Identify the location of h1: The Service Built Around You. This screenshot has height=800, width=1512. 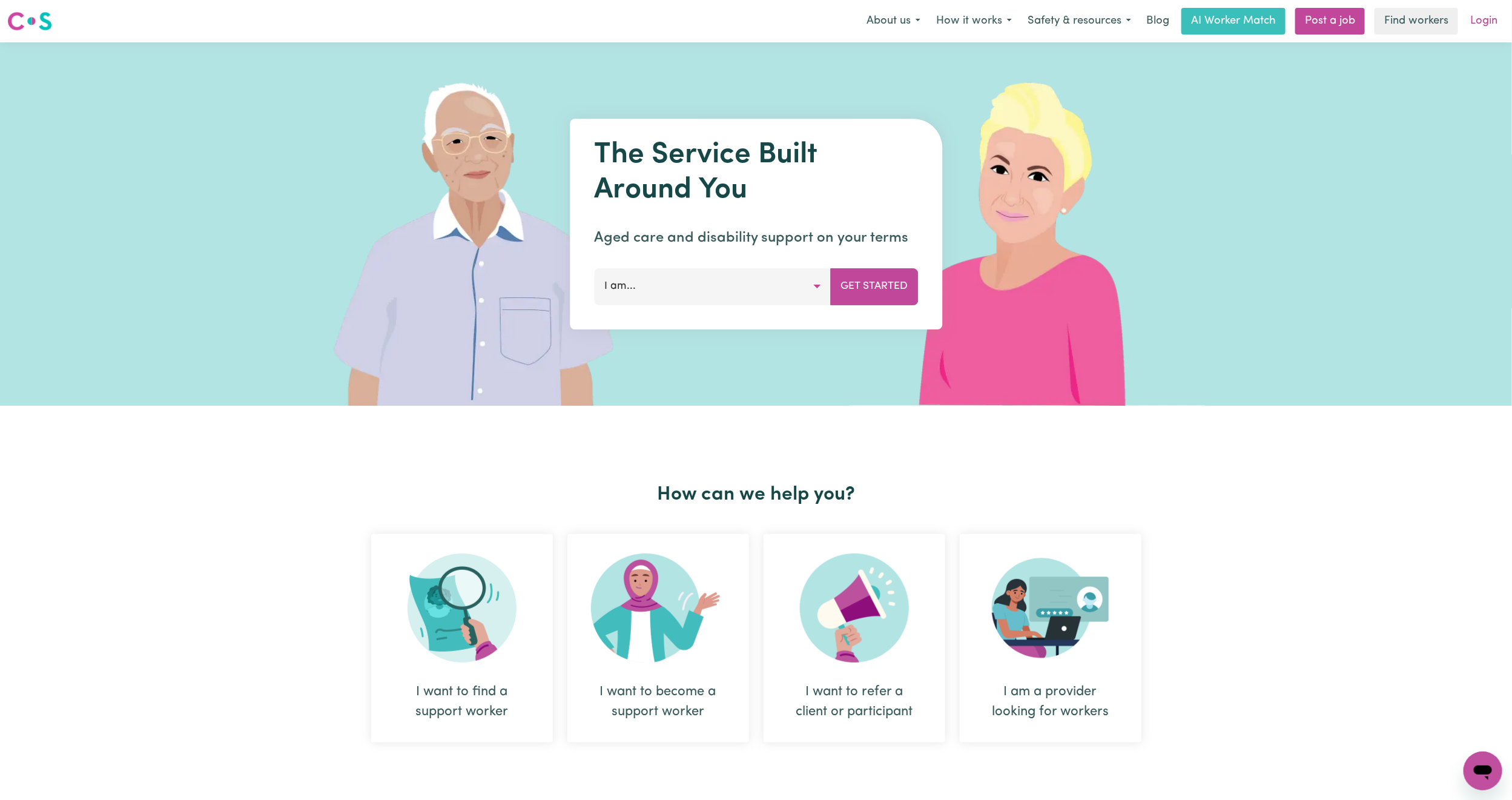
(756, 173).